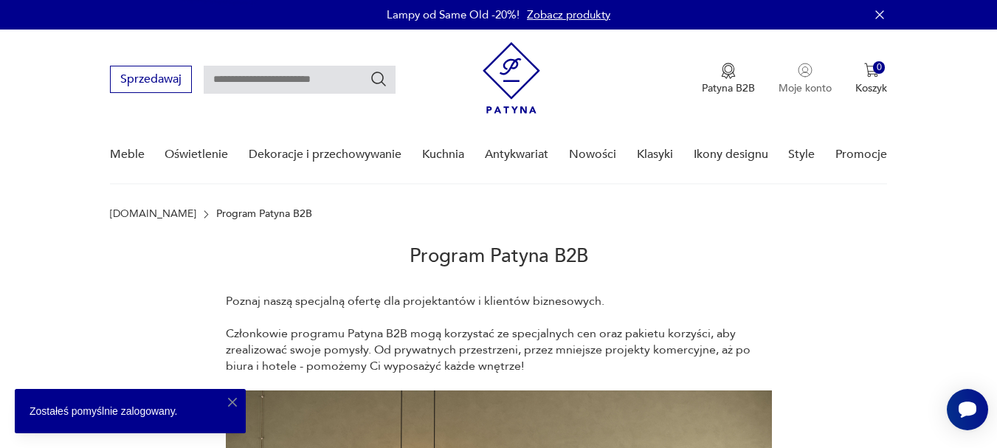 The height and width of the screenshot is (448, 997). I want to click on a: Ikonka użytkownikaMoje konto, so click(805, 79).